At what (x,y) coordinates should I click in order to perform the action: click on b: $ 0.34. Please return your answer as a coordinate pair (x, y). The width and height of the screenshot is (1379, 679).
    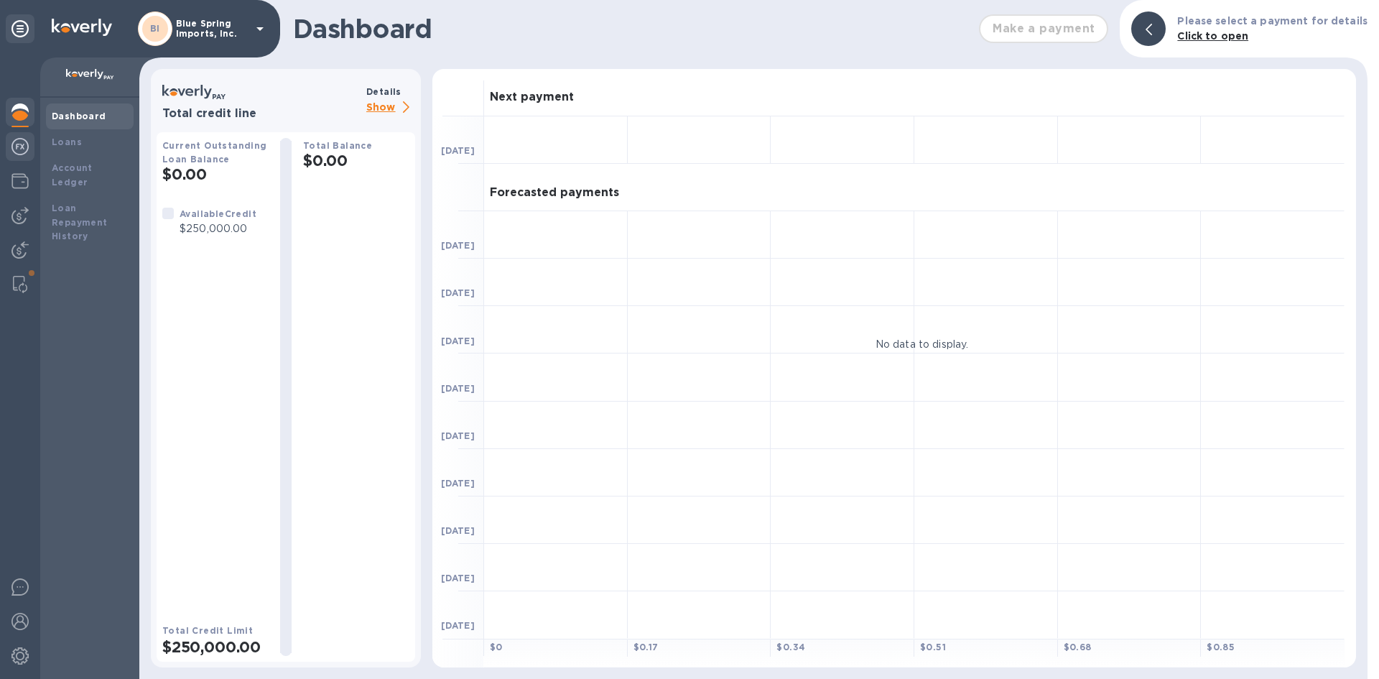
    Looking at the image, I should click on (791, 646).